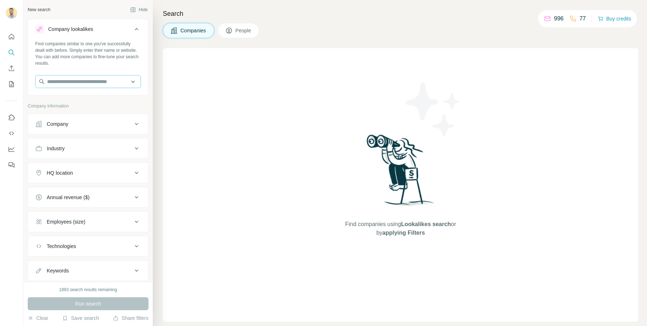  I want to click on span: applying Filters, so click(404, 233).